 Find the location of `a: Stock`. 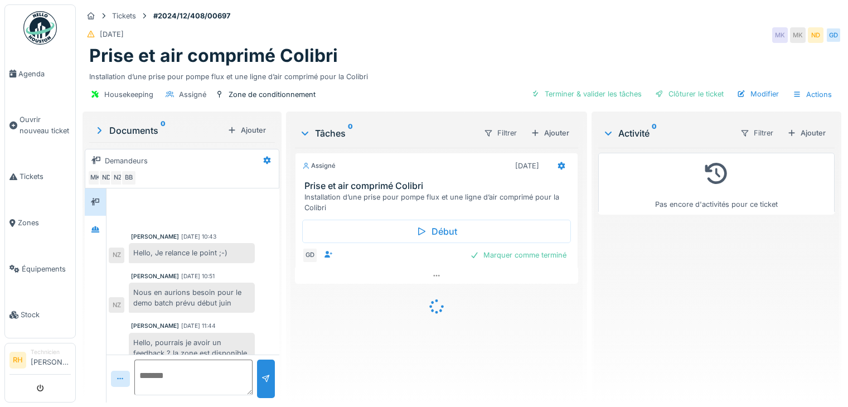

a: Stock is located at coordinates (40, 315).